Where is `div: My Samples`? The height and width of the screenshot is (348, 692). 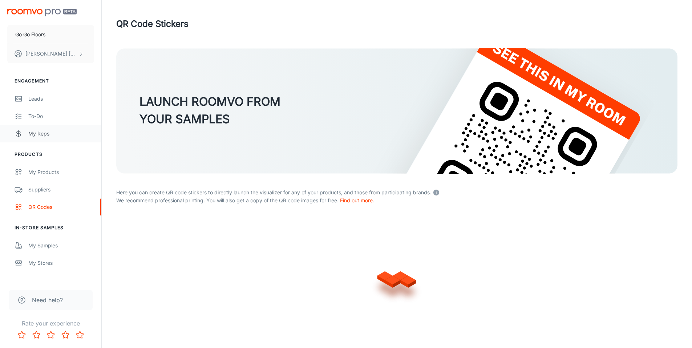
div: My Samples is located at coordinates (61, 246).